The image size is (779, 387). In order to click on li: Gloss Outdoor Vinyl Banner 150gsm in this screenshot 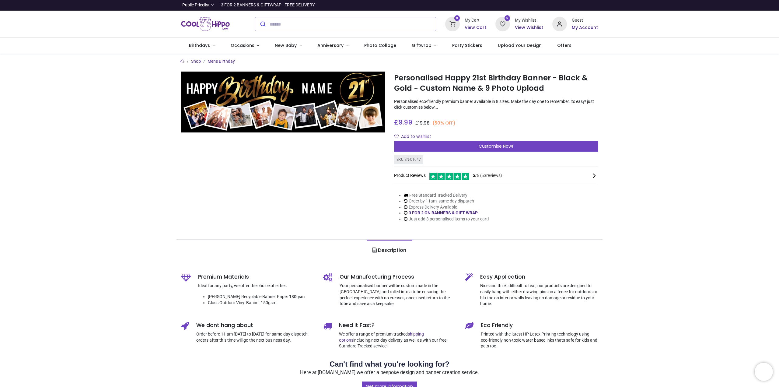, I will do `click(261, 303)`.